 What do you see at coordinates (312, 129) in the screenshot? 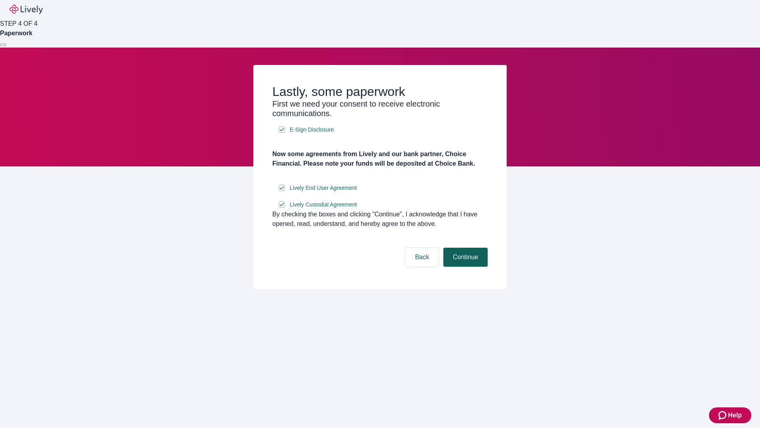
I see `span: E-Sign Disclosure` at bounding box center [312, 129].